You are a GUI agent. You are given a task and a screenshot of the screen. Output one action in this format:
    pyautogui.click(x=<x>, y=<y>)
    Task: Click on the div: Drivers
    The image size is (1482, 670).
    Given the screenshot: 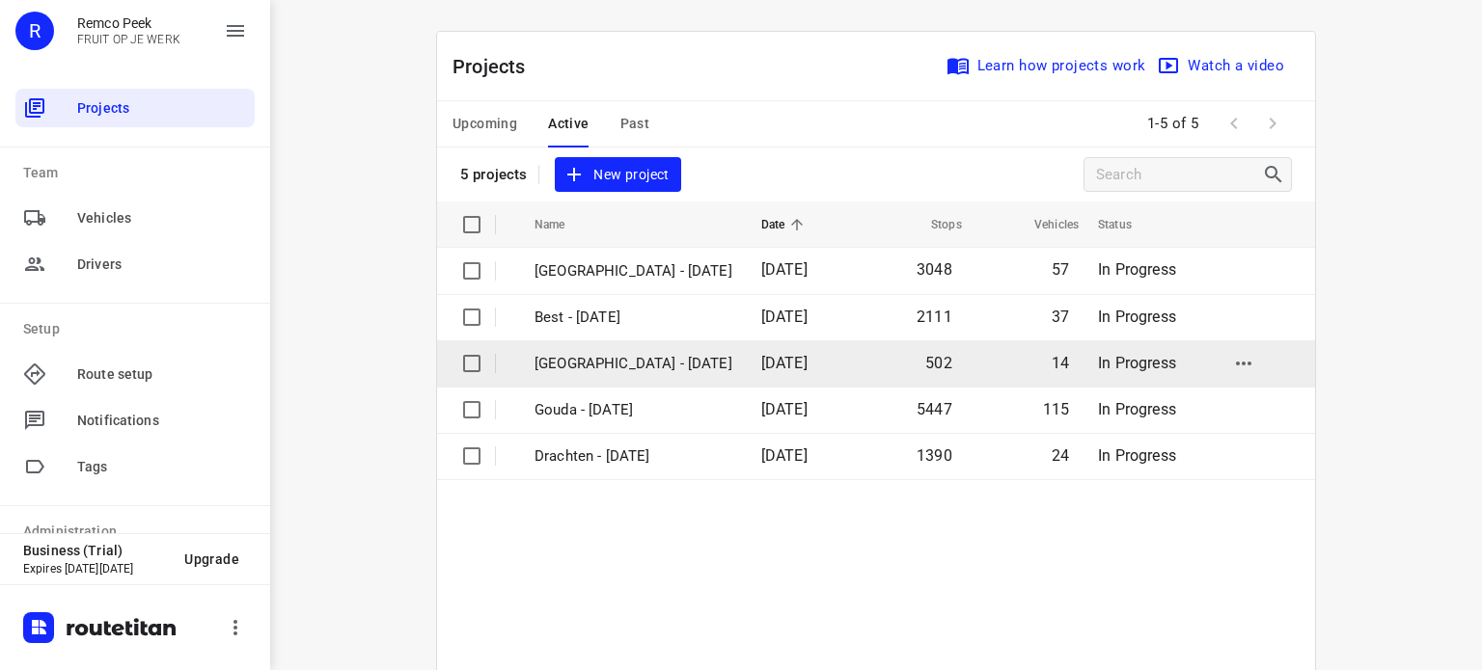 What is the action you would take?
    pyautogui.click(x=135, y=264)
    